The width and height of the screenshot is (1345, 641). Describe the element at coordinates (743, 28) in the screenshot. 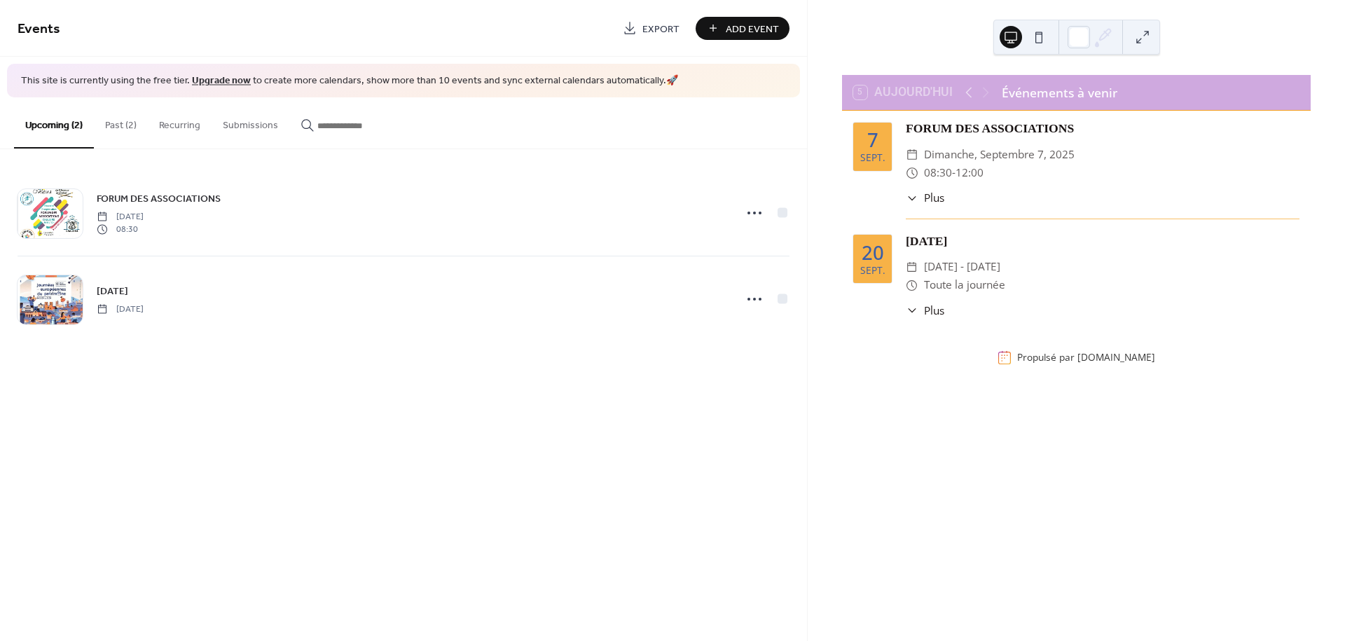

I see `a: Add Event` at that location.